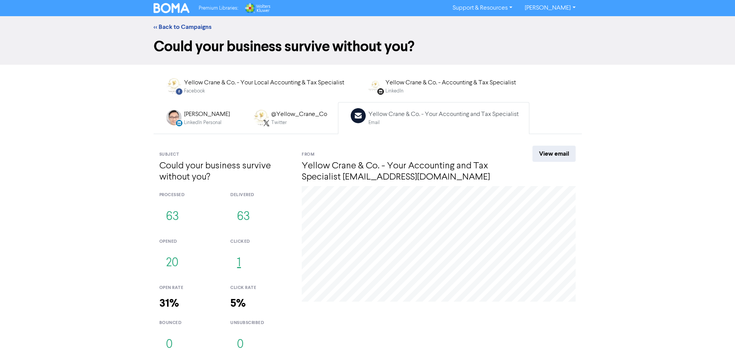 This screenshot has height=351, width=735. Describe the element at coordinates (174, 118) in the screenshot. I see `img: LINKEDIN_PERSONAL` at that location.